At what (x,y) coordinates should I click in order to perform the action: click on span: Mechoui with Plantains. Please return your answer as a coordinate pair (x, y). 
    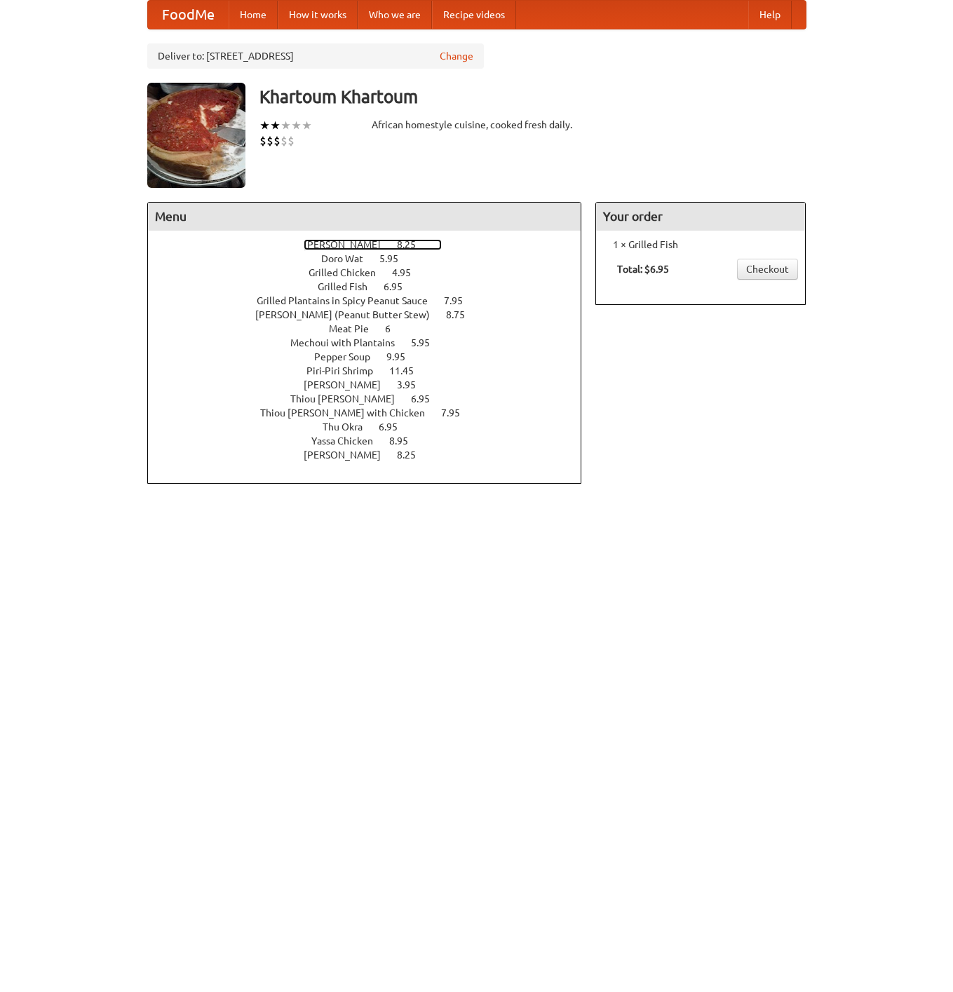
    Looking at the image, I should click on (349, 343).